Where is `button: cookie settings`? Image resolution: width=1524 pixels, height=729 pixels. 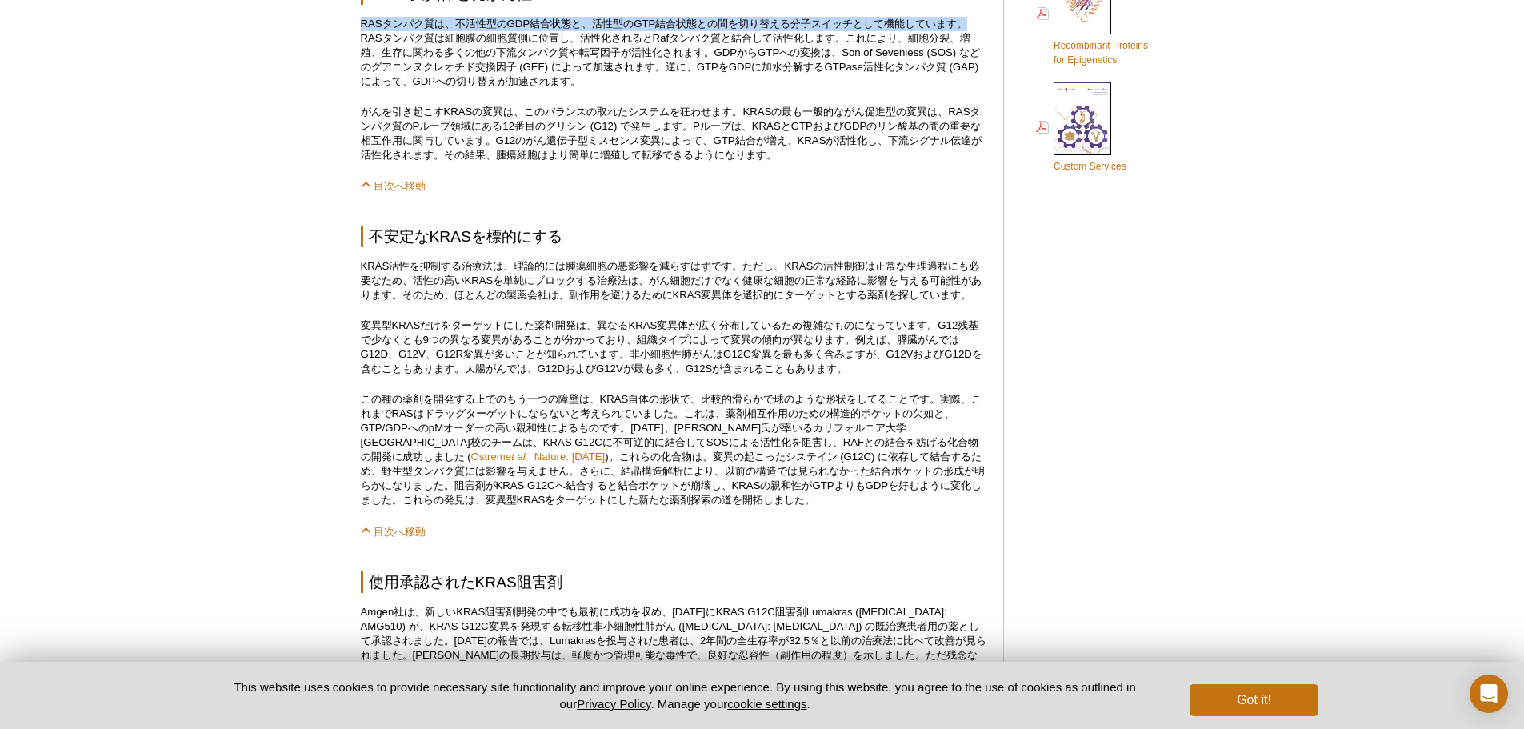
button: cookie settings is located at coordinates (766, 703).